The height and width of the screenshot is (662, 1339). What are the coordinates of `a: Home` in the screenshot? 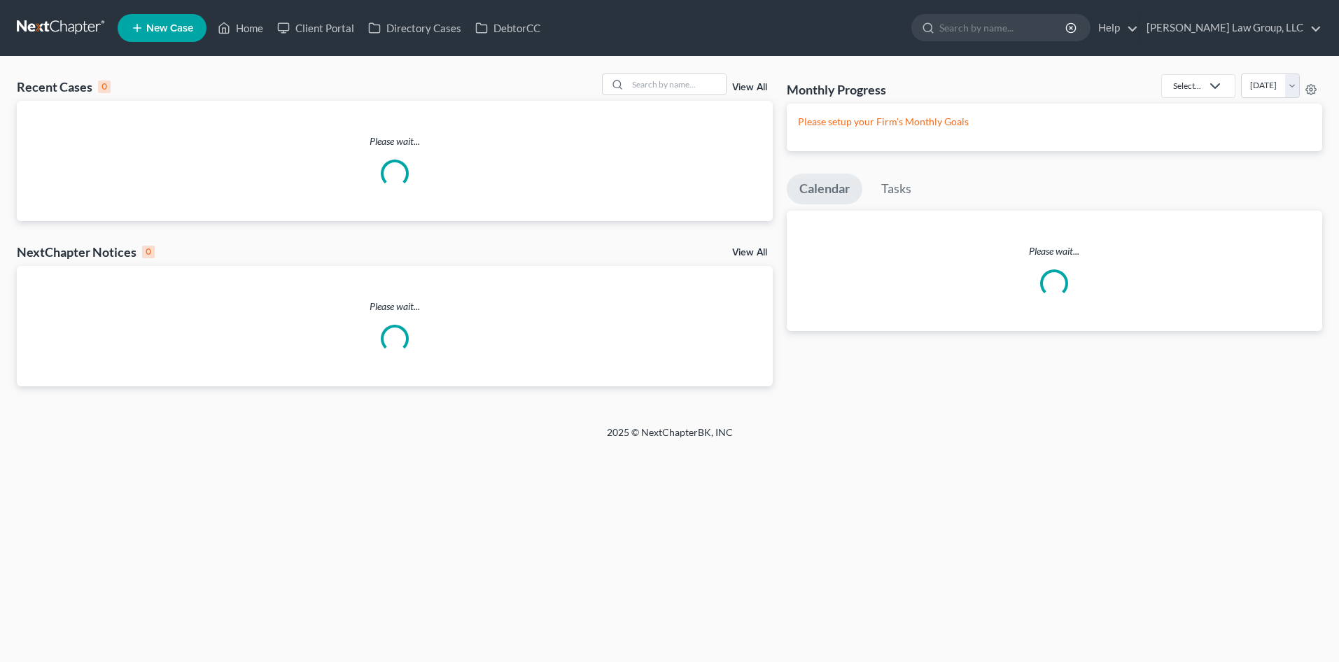 It's located at (240, 28).